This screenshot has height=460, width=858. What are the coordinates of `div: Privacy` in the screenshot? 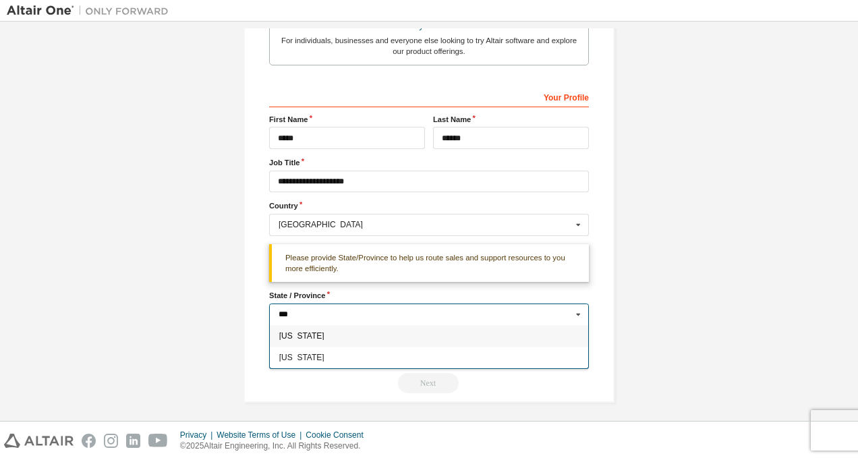 It's located at (198, 435).